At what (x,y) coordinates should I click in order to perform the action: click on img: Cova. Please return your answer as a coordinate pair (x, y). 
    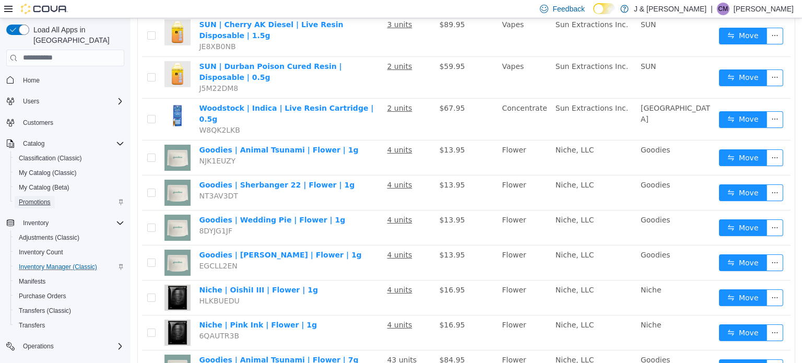
    Looking at the image, I should click on (44, 9).